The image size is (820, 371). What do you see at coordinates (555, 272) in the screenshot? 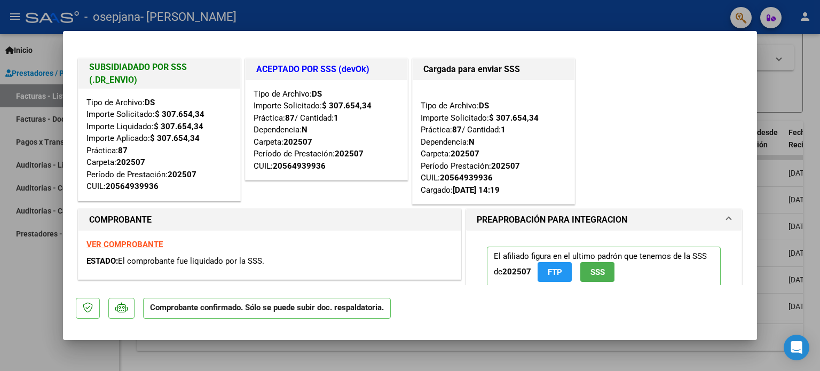
I see `button: FTP` at bounding box center [555, 272].